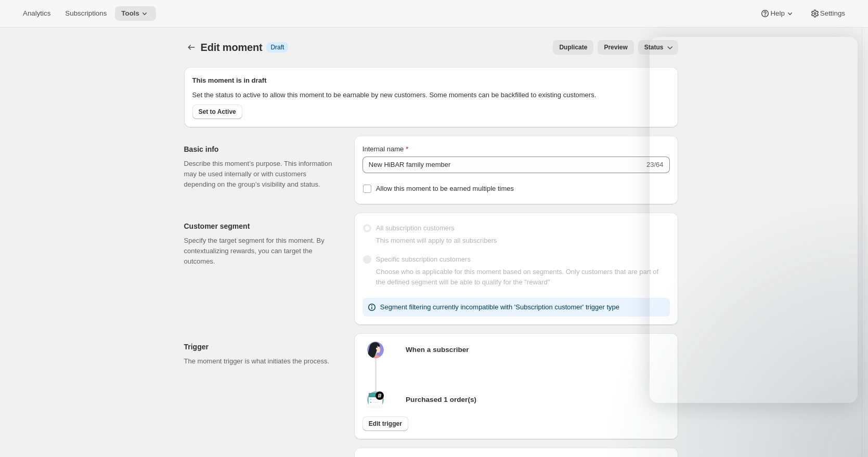  What do you see at coordinates (260, 174) in the screenshot?
I see `p: Describe this moment’s purpose. This information may be used internally or with customers dependi...` at bounding box center [260, 174].